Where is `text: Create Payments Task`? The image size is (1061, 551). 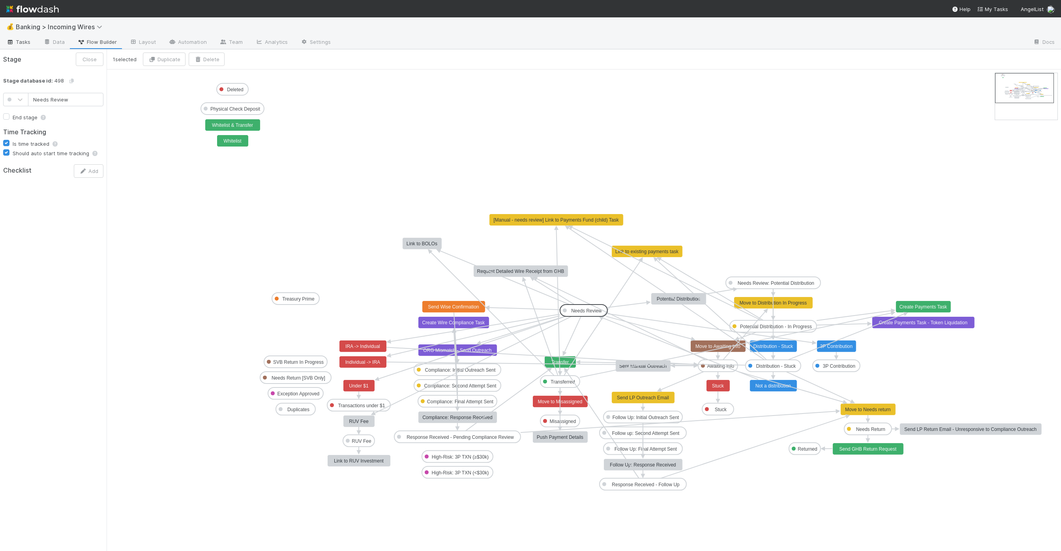
text: Create Payments Task is located at coordinates (923, 307).